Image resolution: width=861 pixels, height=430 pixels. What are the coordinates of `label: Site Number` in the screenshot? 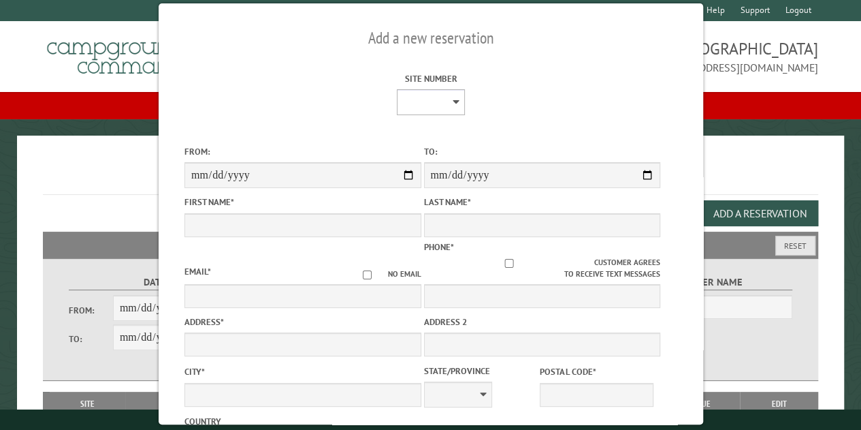 It's located at (431, 78).